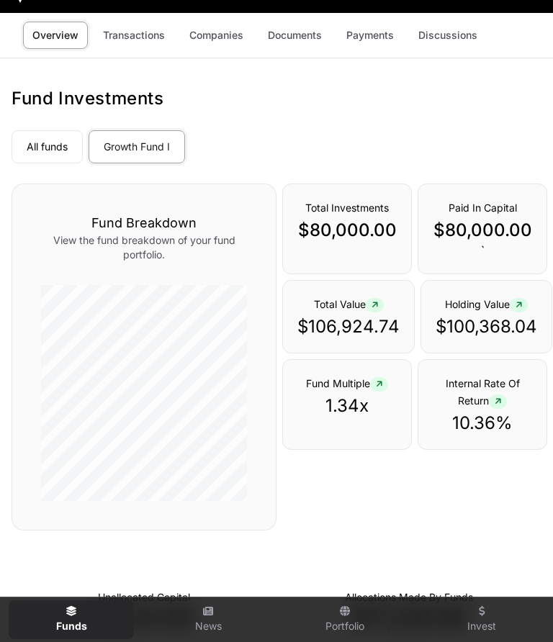 This screenshot has width=553, height=642. Describe the element at coordinates (347, 383) in the screenshot. I see `span: Fund Multiple` at that location.